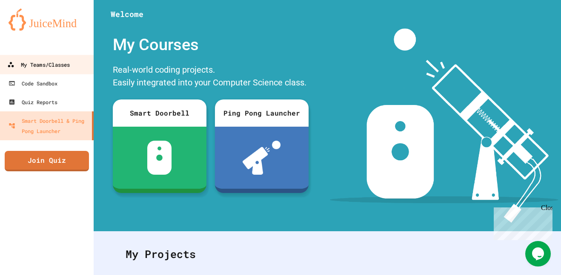 This screenshot has width=561, height=275. What do you see at coordinates (261, 158) in the screenshot?
I see `img: ppl-with-ball.png` at bounding box center [261, 158].